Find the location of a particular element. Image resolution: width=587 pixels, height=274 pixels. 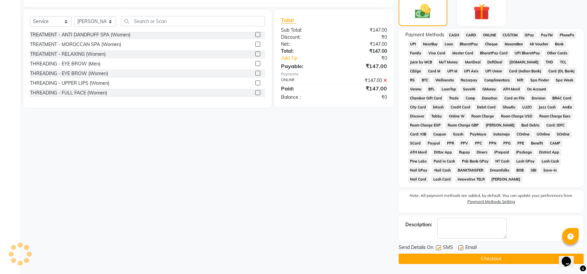

div: Discount: is located at coordinates (305, 37).